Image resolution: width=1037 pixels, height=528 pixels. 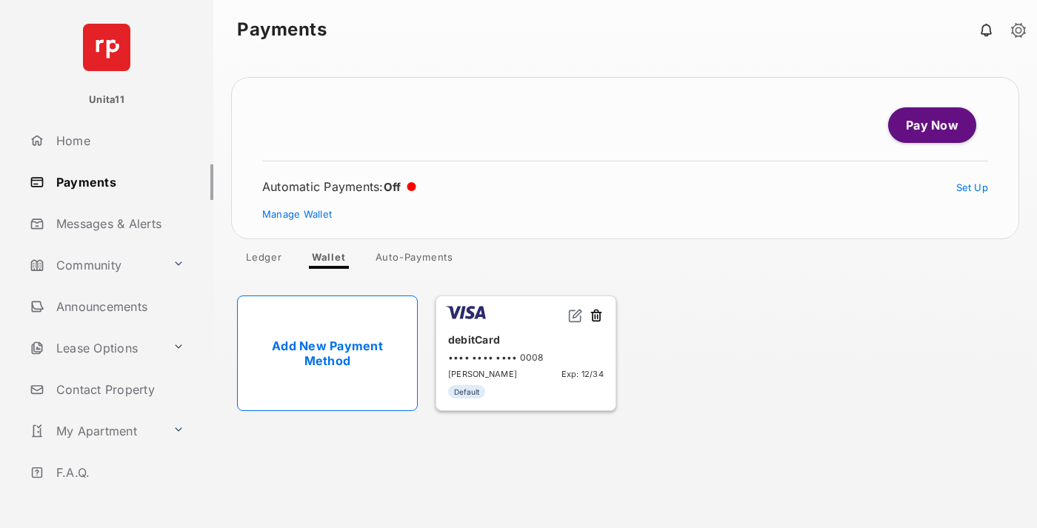 What do you see at coordinates (327, 353) in the screenshot?
I see `a: Add New Payment Method` at bounding box center [327, 353].